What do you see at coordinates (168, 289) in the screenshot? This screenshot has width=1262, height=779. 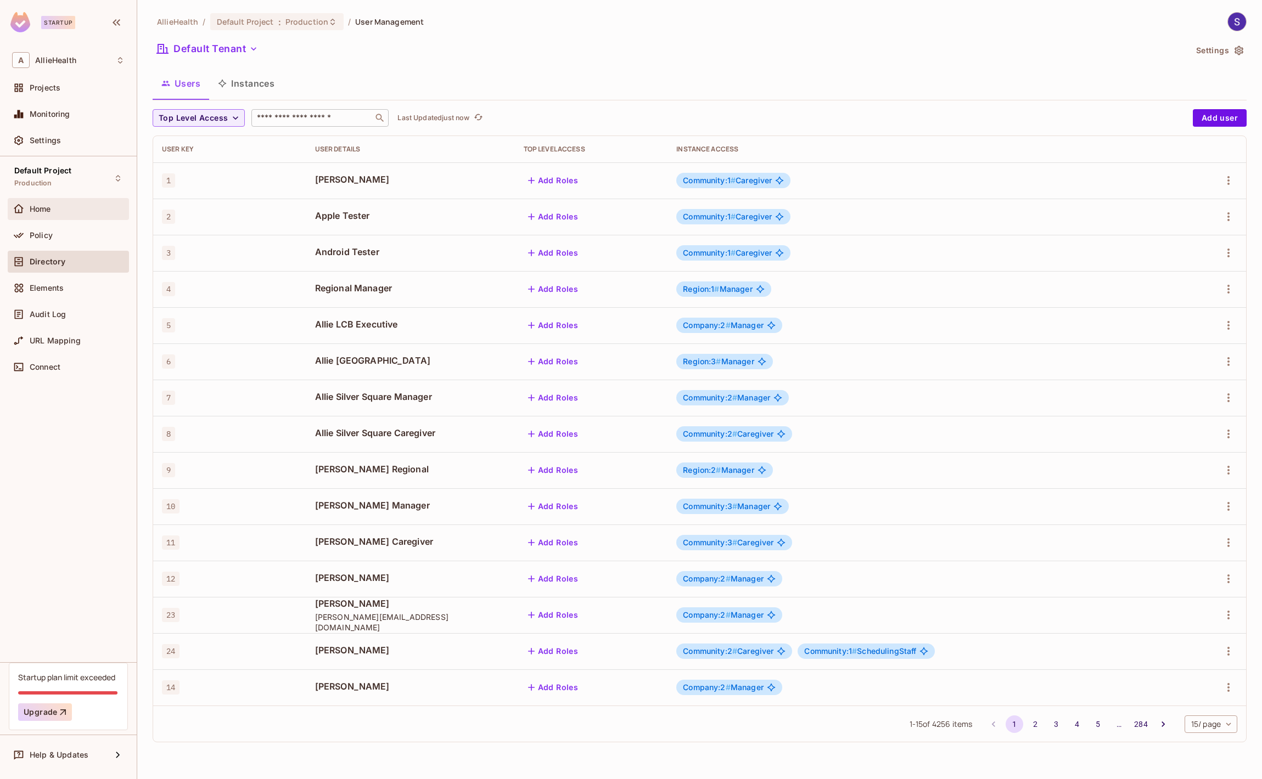 I see `span: 4` at bounding box center [168, 289].